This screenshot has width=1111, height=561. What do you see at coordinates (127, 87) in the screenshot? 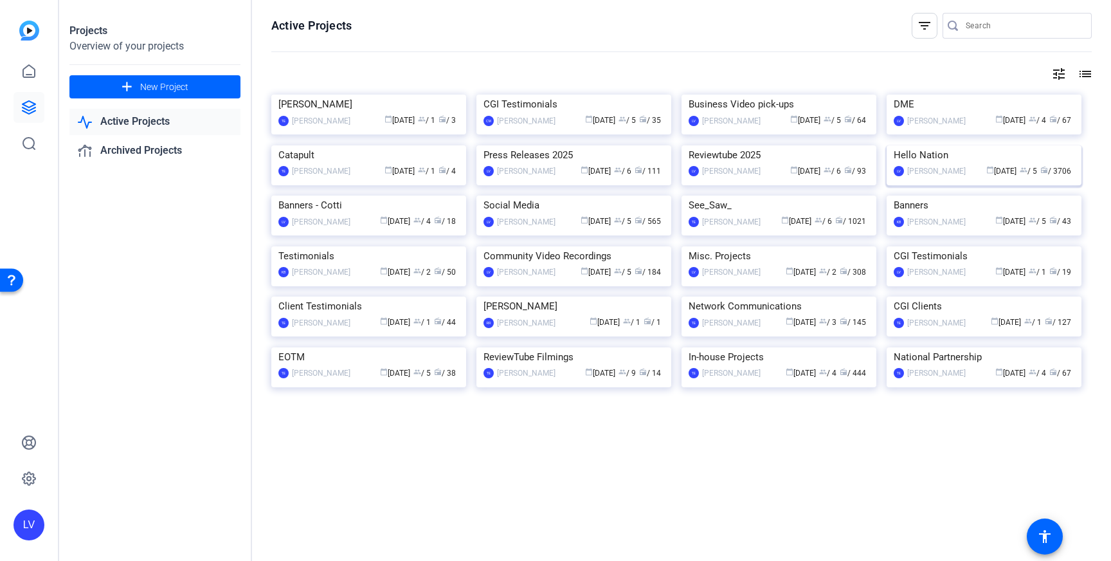
I see `mat-icon: add` at bounding box center [127, 87].